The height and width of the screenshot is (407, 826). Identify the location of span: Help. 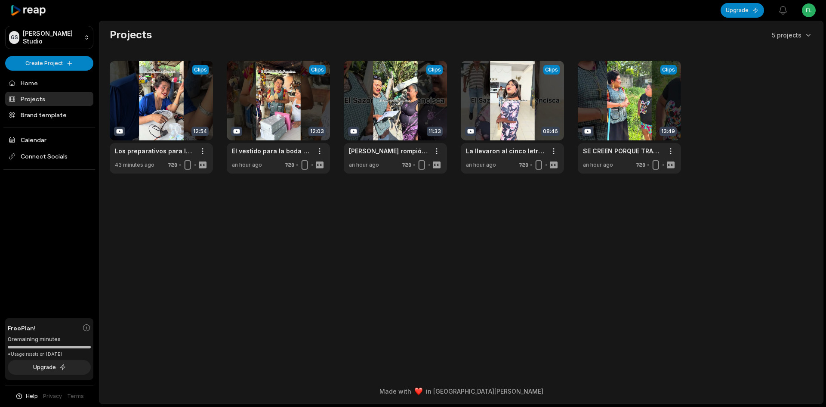
(32, 396).